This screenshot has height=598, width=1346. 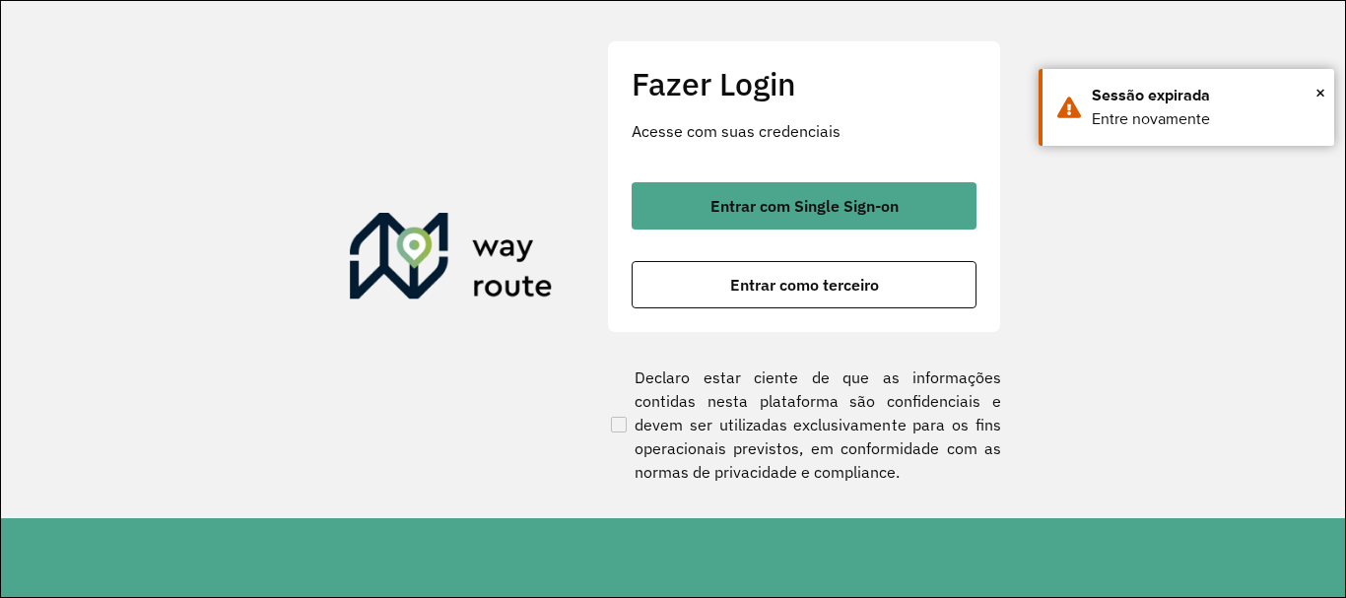 What do you see at coordinates (1205, 96) in the screenshot?
I see `div: Sessão expirada` at bounding box center [1205, 96].